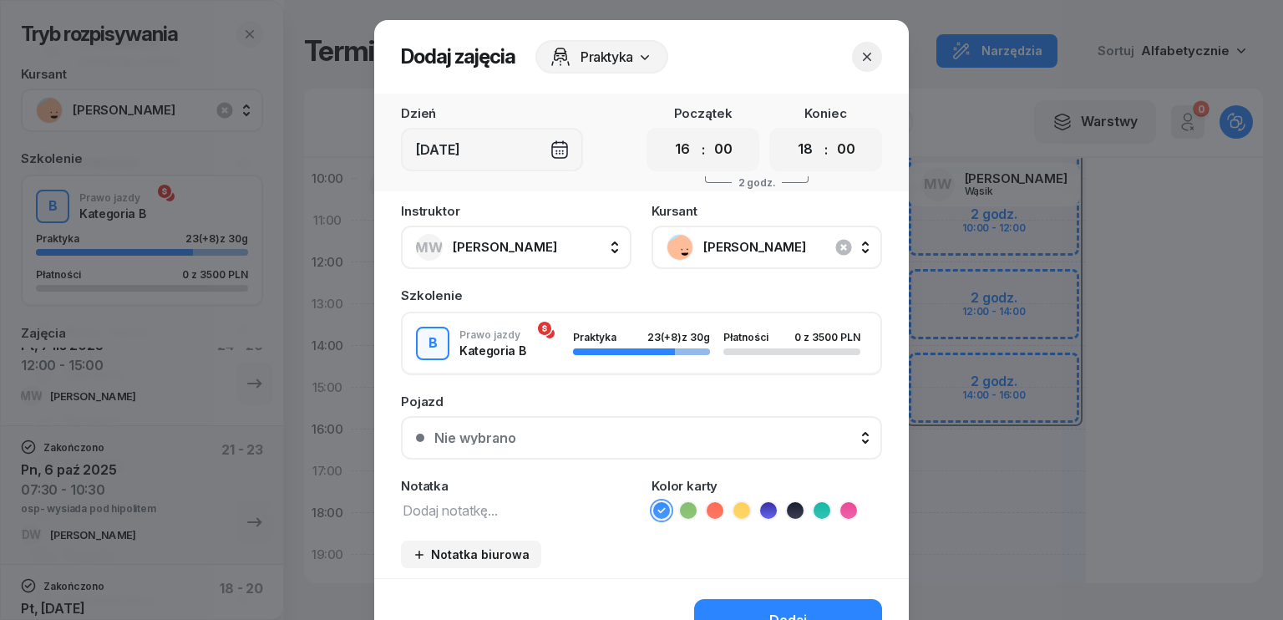 The width and height of the screenshot is (1283, 620). Describe the element at coordinates (475, 438) in the screenshot. I see `div: Nie wybrano` at that location.